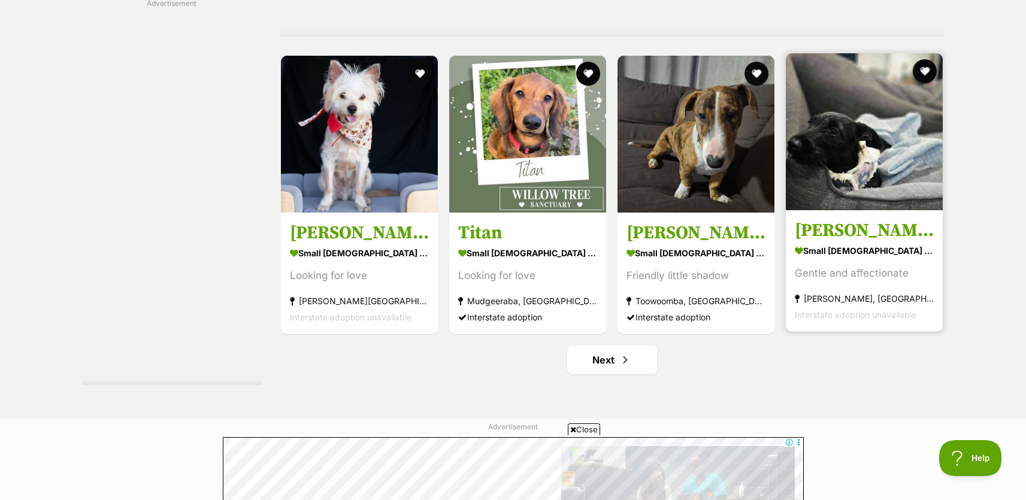 The width and height of the screenshot is (1026, 500). Describe the element at coordinates (584, 429) in the screenshot. I see `span: Close` at that location.